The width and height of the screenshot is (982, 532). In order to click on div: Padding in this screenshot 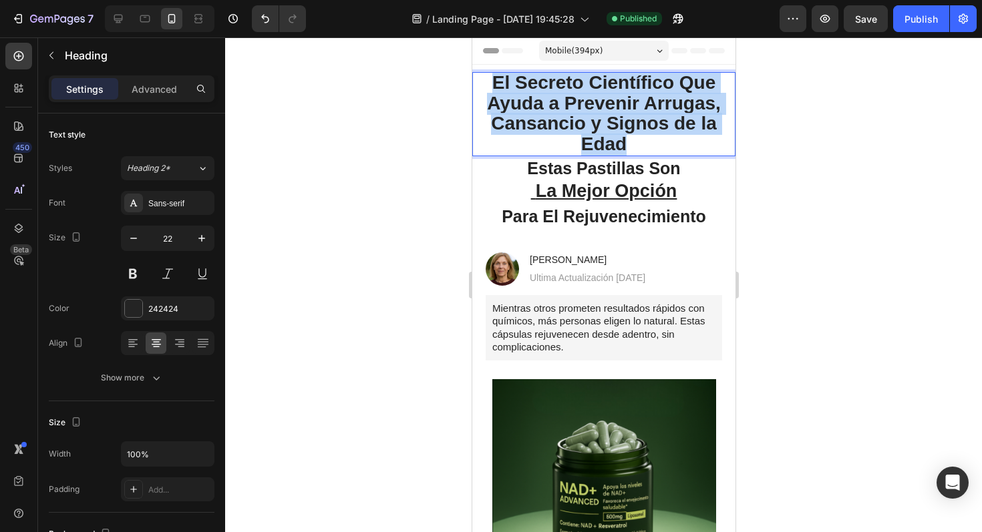, I will do `click(64, 489)`.